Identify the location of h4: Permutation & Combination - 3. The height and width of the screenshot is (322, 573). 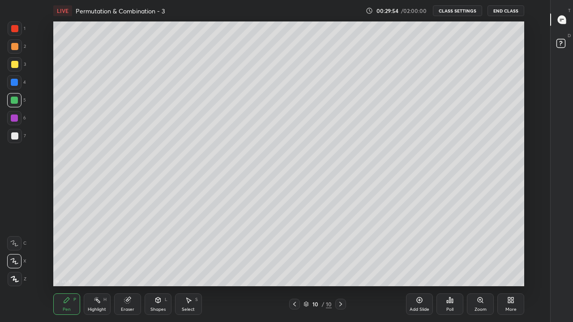
(120, 11).